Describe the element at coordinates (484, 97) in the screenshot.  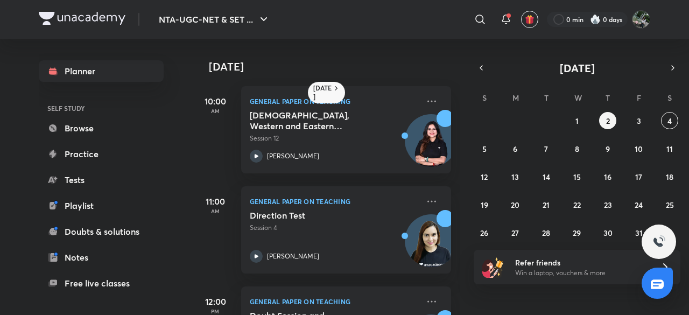
I see `abbr: Sunday` at that location.